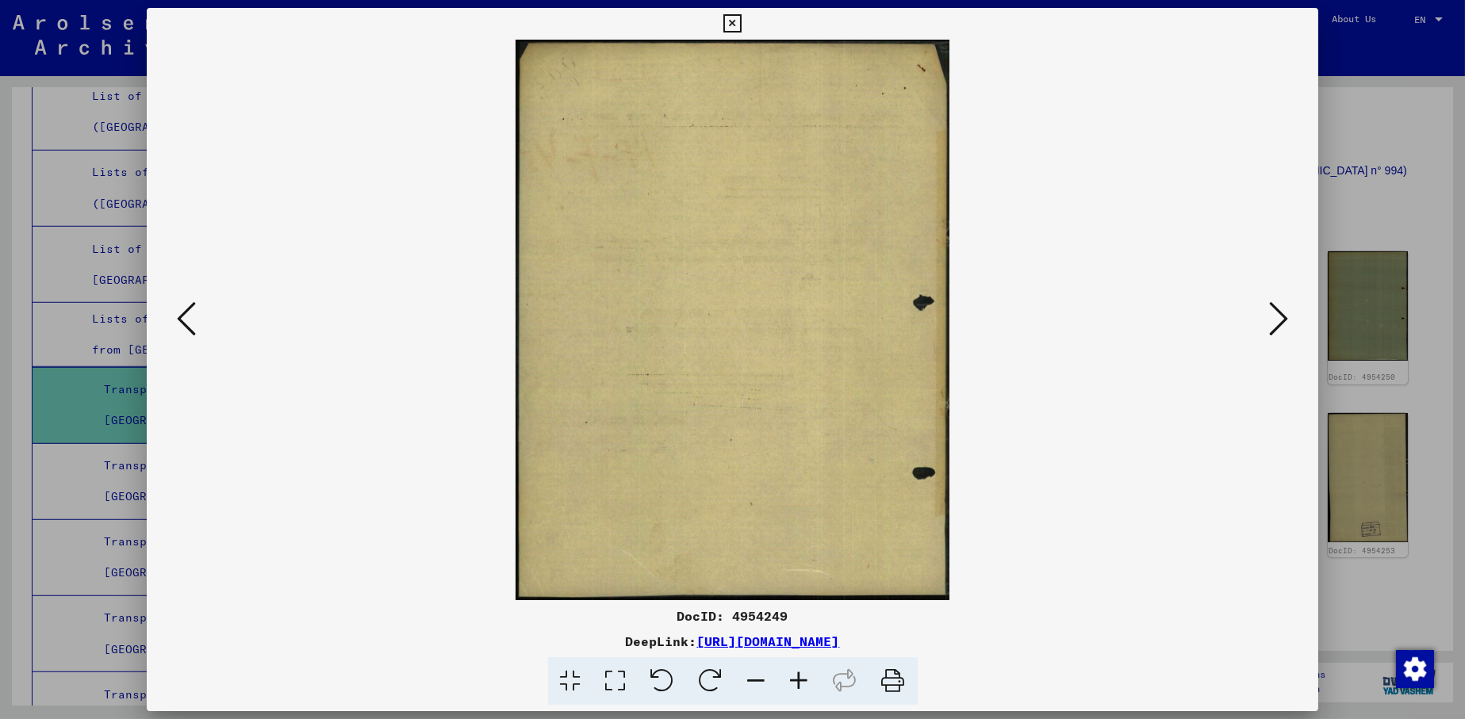 Image resolution: width=1465 pixels, height=719 pixels. What do you see at coordinates (733, 616) in the screenshot?
I see `div: DocID: 4954249` at bounding box center [733, 616].